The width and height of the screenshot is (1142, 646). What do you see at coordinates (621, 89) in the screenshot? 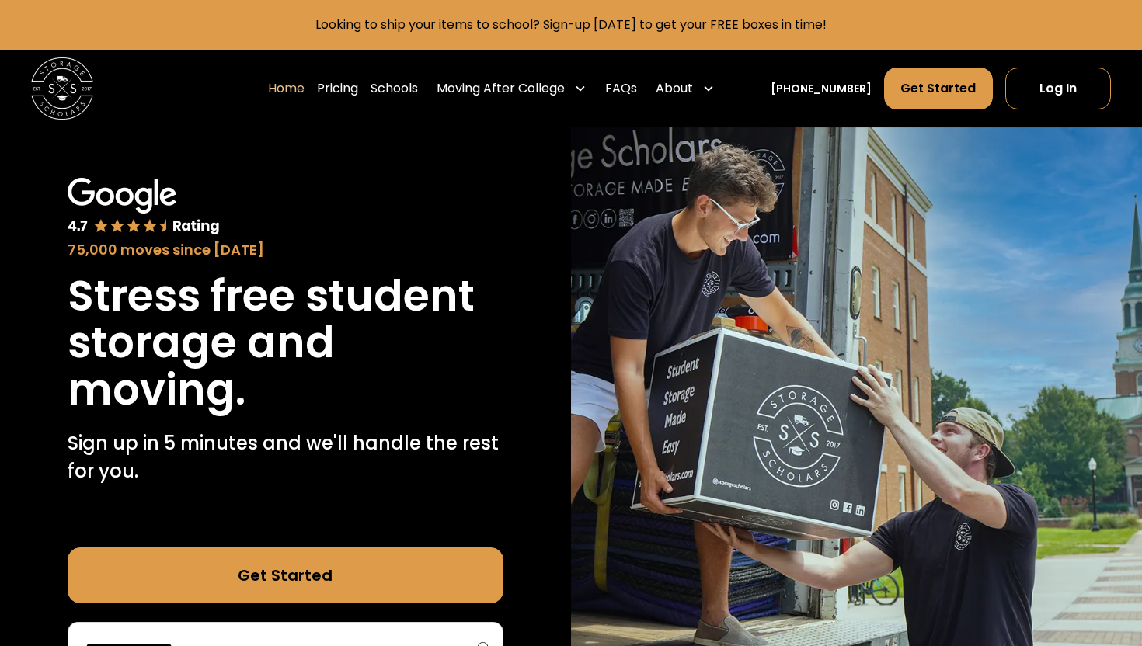
I see `a: FAQs` at bounding box center [621, 89].